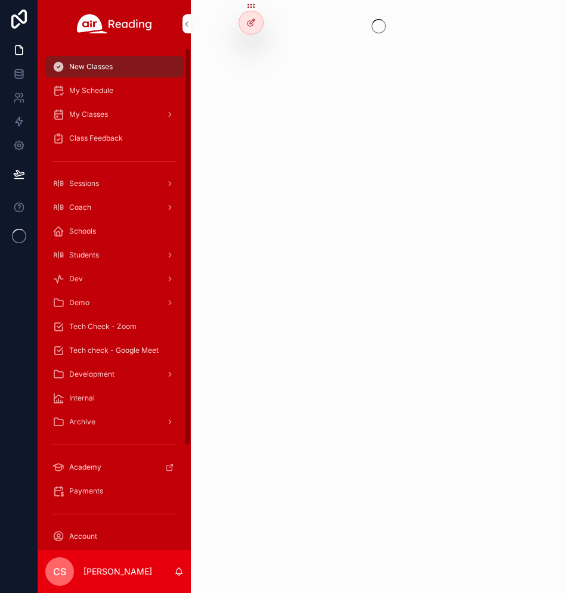  I want to click on span: Development, so click(92, 374).